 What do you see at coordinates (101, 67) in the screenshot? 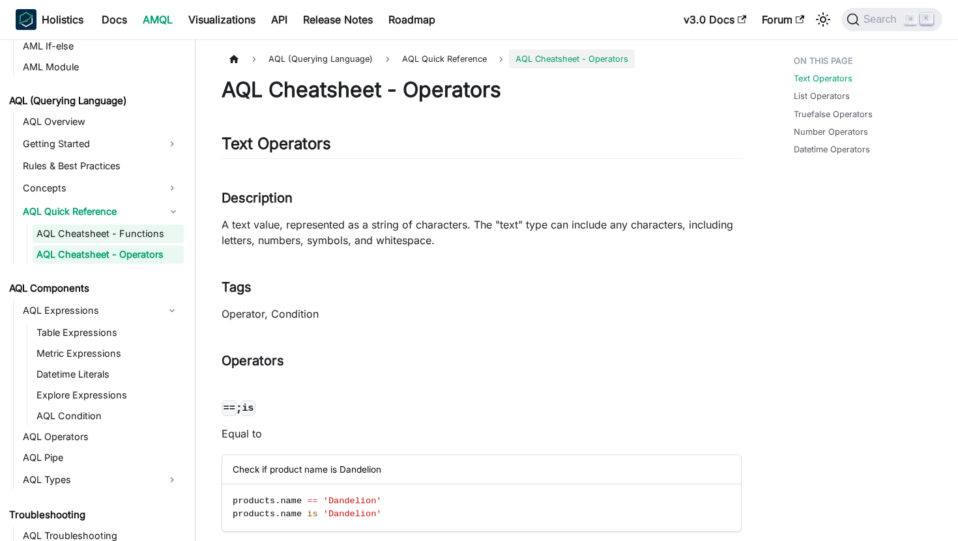
I see `a: AML Module` at bounding box center [101, 67].